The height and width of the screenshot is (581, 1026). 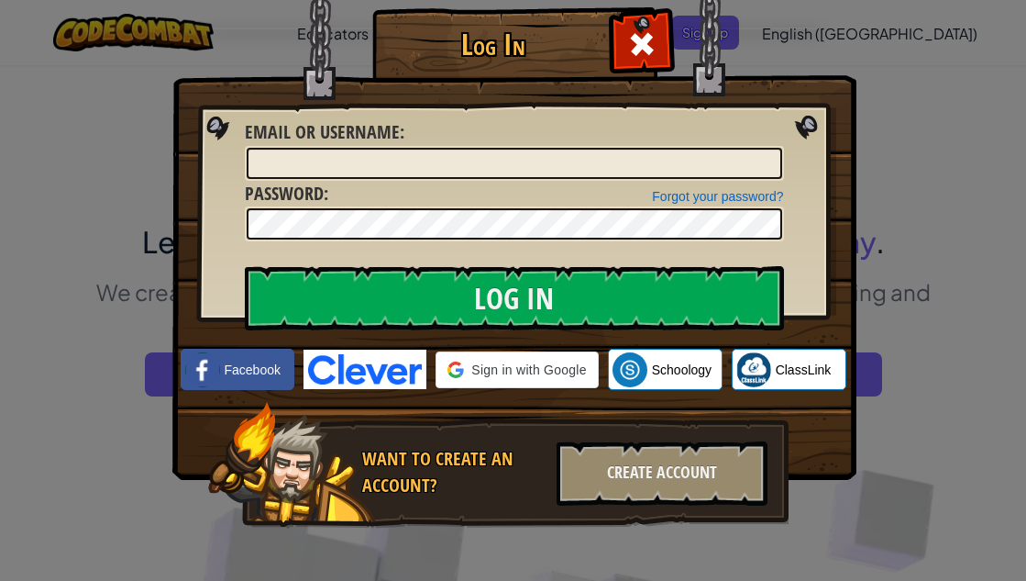 I want to click on div: Create Account, so click(x=662, y=473).